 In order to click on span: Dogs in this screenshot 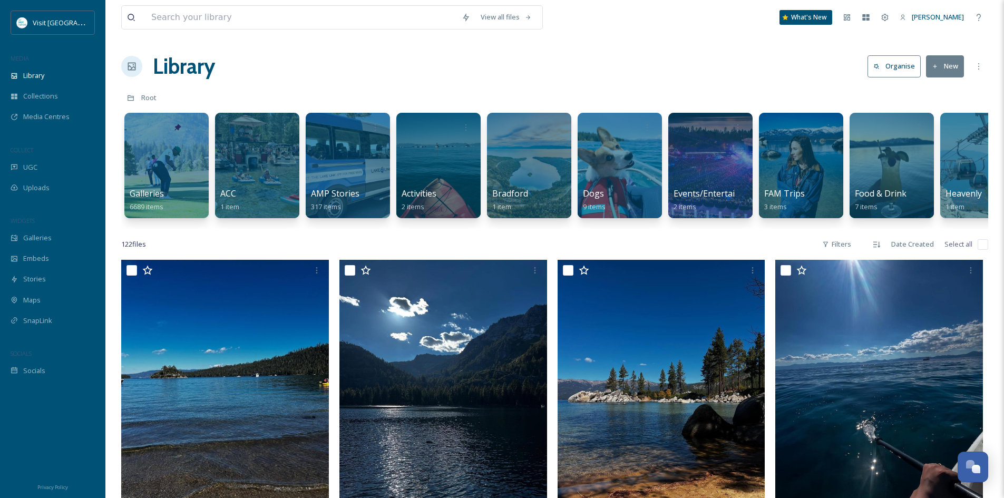, I will do `click(593, 193)`.